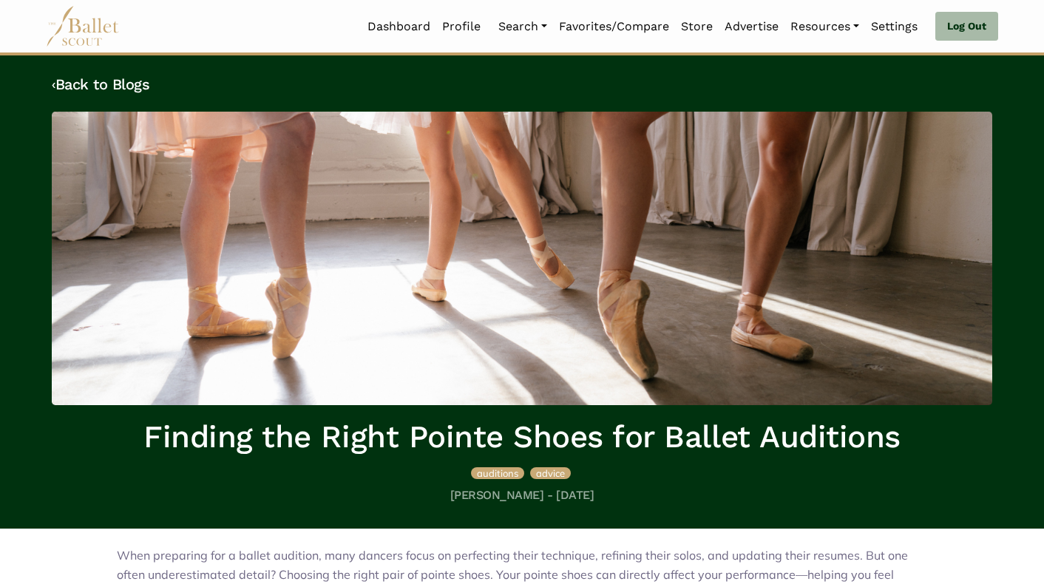  Describe the element at coordinates (523, 27) in the screenshot. I see `a: Search` at that location.